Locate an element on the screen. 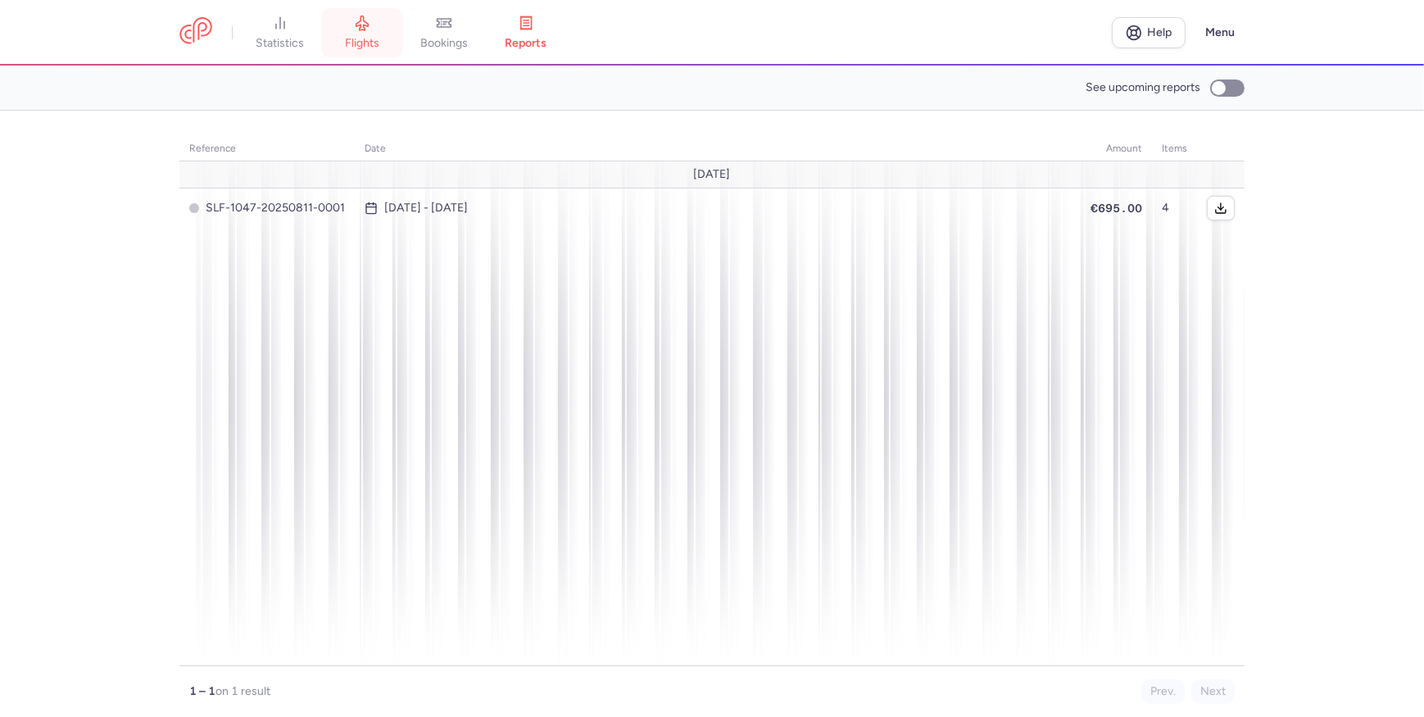  span: bookings is located at coordinates (444, 43).